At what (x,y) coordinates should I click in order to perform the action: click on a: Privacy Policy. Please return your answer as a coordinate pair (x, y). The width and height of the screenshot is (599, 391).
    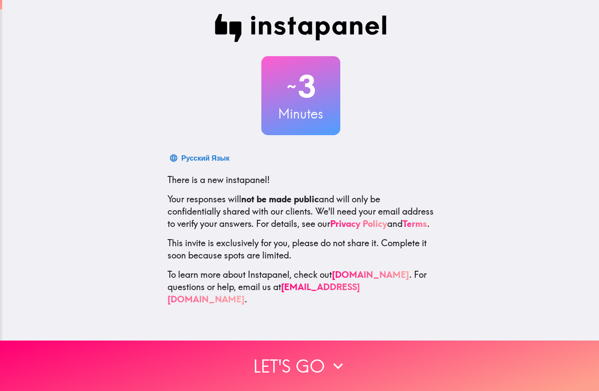
    Looking at the image, I should click on (359, 223).